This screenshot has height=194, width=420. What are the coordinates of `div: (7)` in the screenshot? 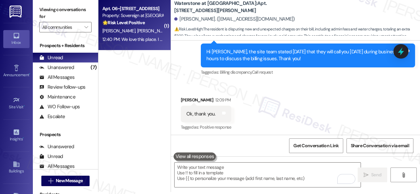 It's located at (93, 68).